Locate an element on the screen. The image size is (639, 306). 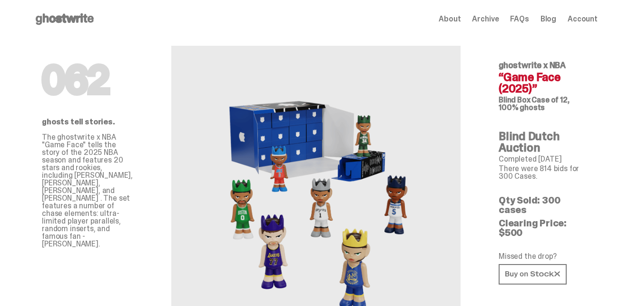
h1: 062 is located at coordinates (88, 80).